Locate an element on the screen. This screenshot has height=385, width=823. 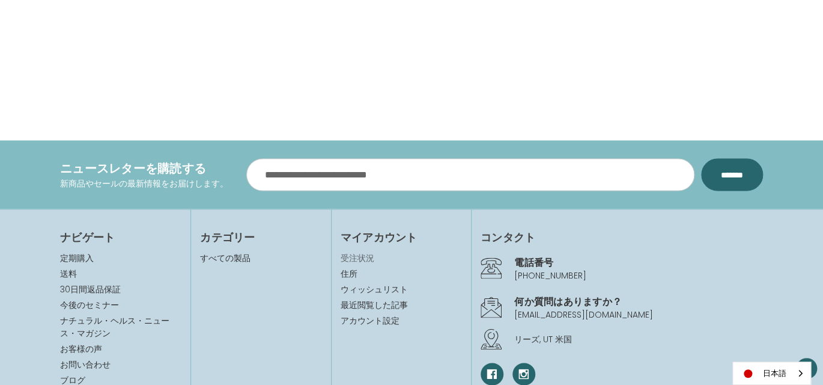
aside: Language selected: 日本語 is located at coordinates (772, 373).